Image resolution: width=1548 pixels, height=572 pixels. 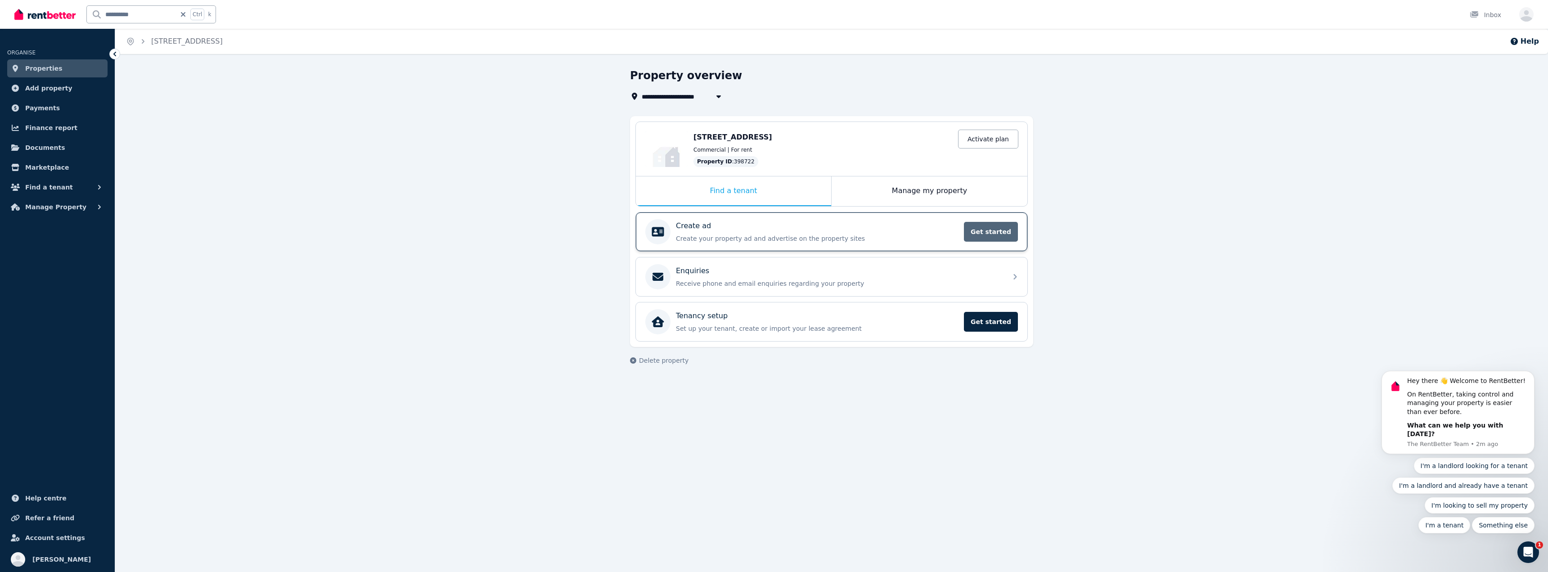 What do you see at coordinates (57, 167) in the screenshot?
I see `a: Marketplace` at bounding box center [57, 167].